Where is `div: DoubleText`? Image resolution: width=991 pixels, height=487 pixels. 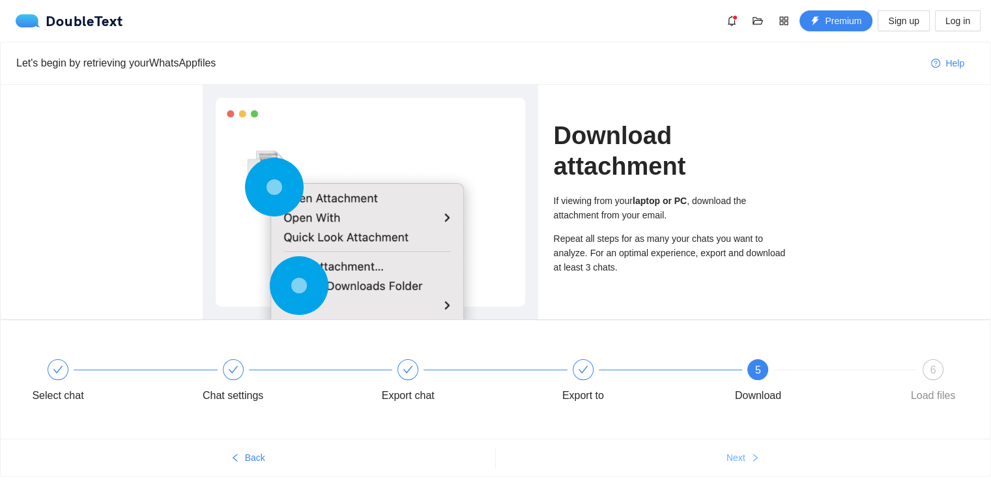
div: DoubleText is located at coordinates (69, 21).